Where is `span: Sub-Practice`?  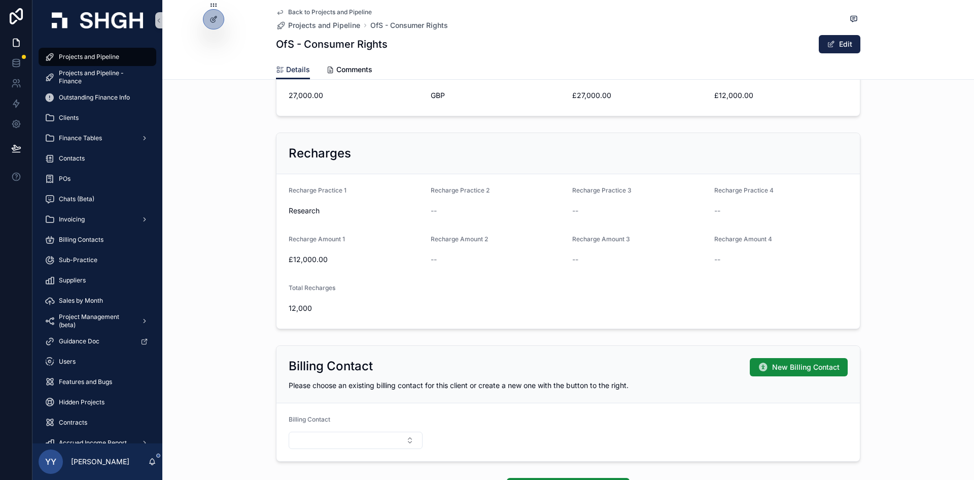 span: Sub-Practice is located at coordinates (78, 260).